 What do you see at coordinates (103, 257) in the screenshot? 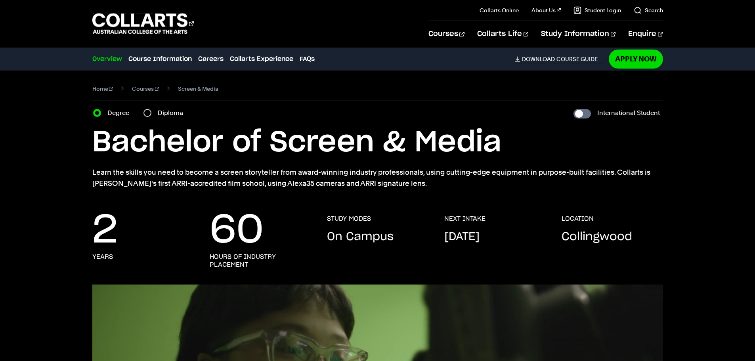
I see `h3: years` at bounding box center [103, 257].